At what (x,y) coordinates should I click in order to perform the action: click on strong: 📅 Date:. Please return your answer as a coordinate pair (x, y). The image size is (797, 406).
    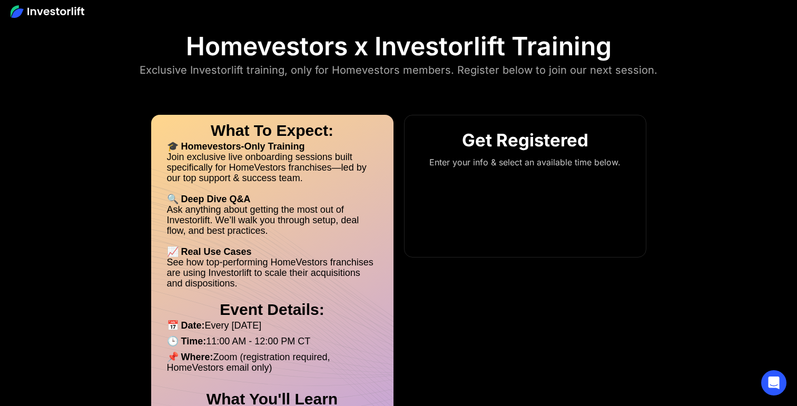
    Looking at the image, I should click on (186, 325).